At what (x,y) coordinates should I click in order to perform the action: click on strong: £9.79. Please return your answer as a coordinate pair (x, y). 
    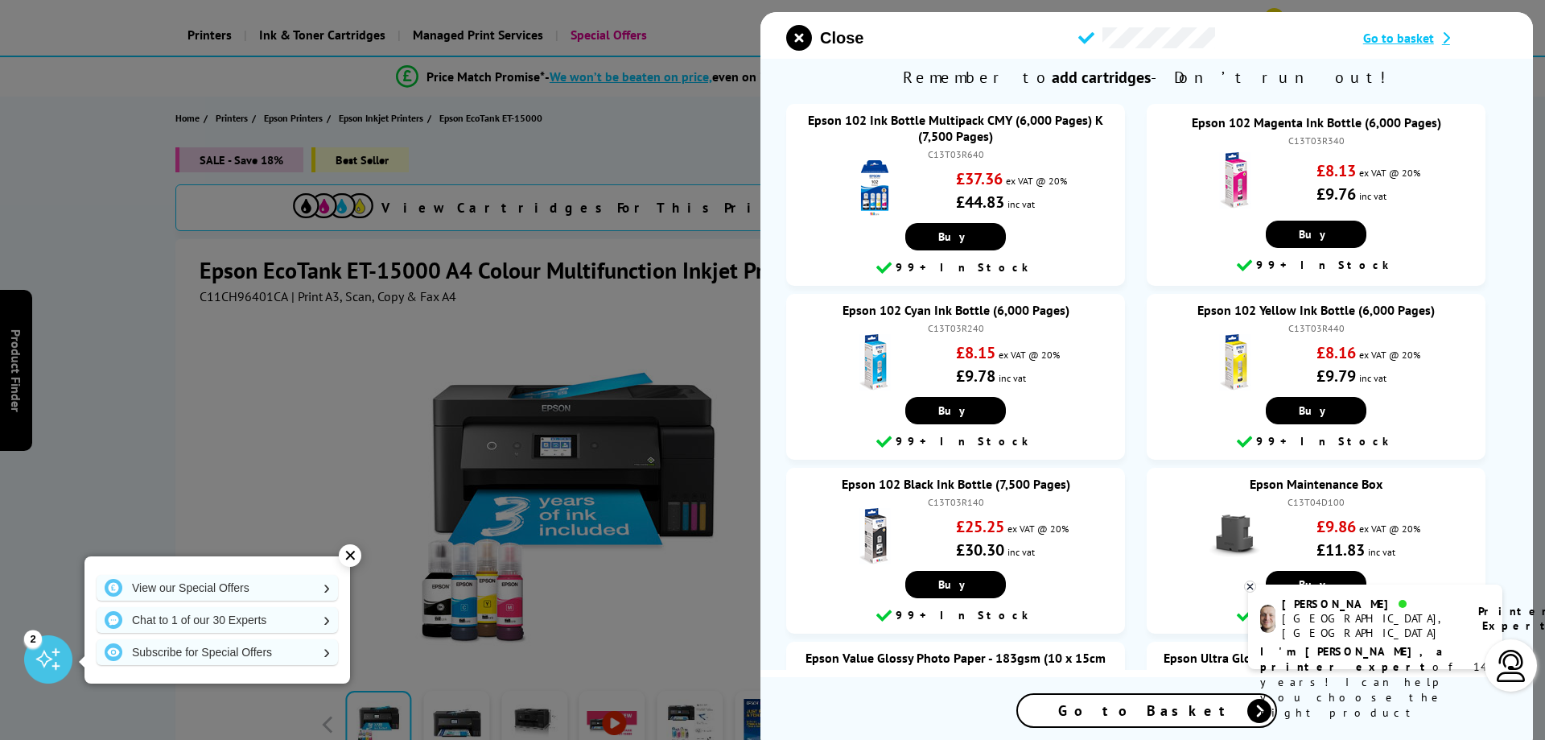
    Looking at the image, I should click on (1336, 376).